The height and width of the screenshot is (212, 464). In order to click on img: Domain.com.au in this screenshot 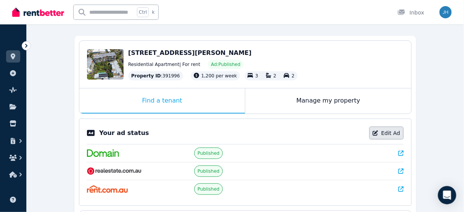, I will do `click(103, 153)`.